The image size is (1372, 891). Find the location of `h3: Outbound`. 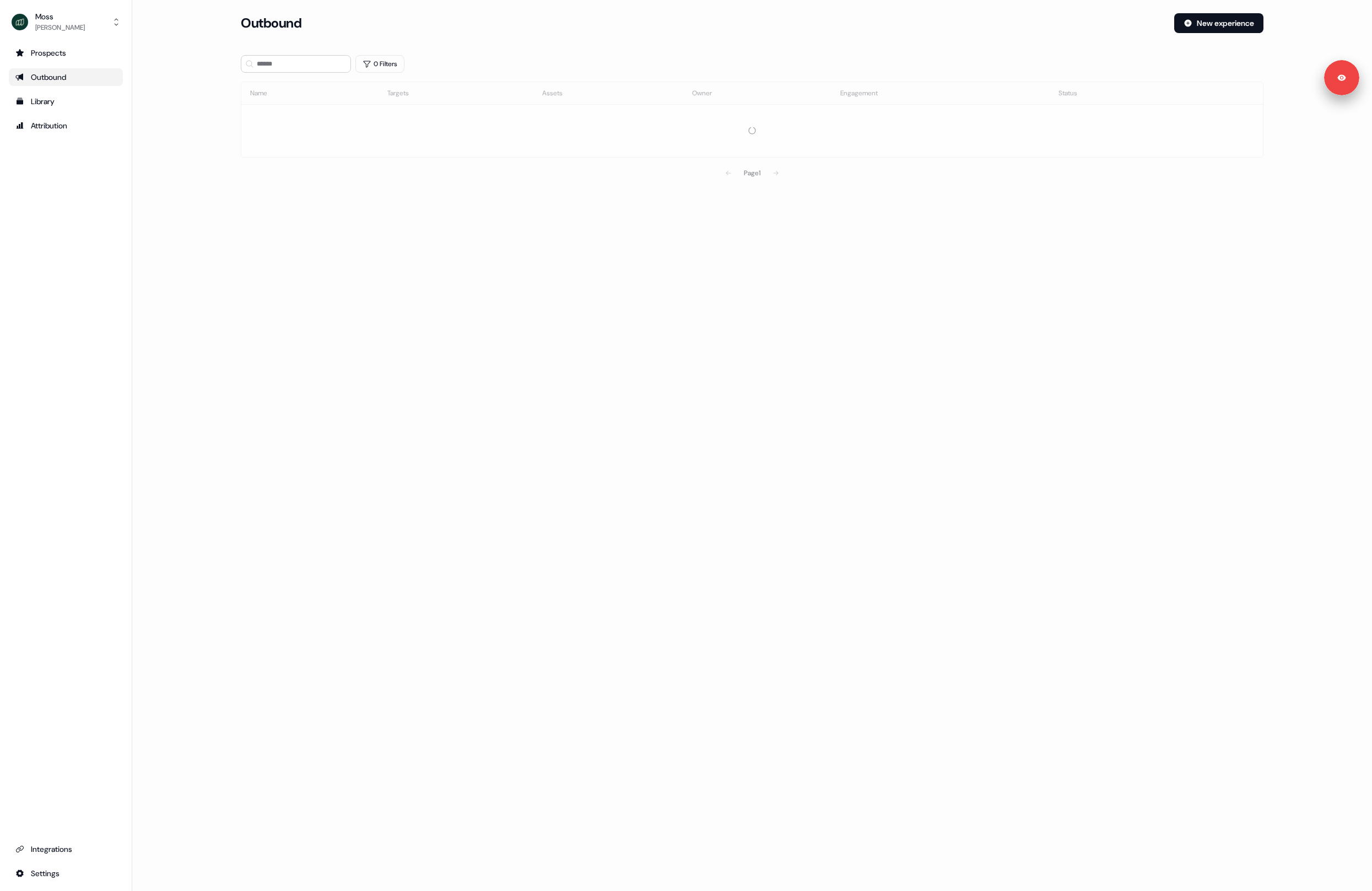

h3: Outbound is located at coordinates (271, 24).